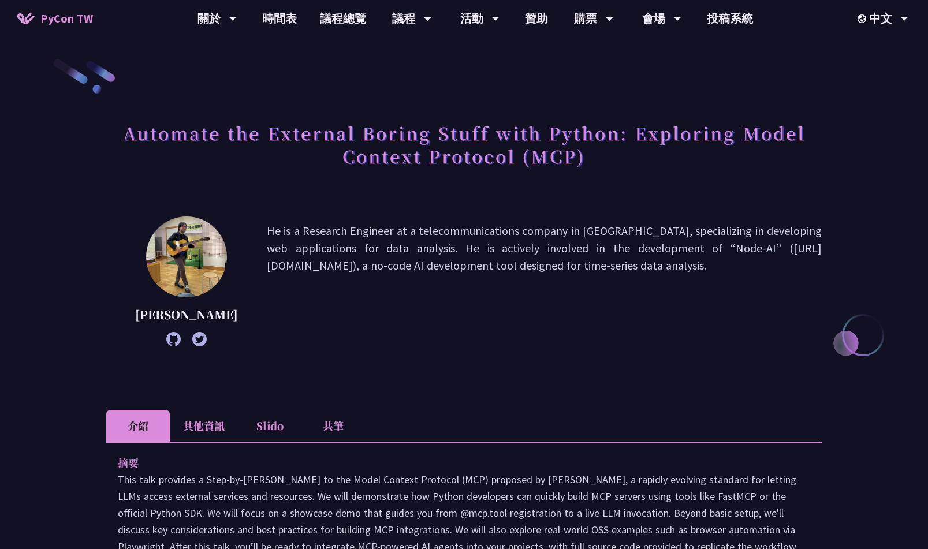 This screenshot has height=549, width=928. Describe the element at coordinates (138, 425) in the screenshot. I see `li: 介紹` at that location.